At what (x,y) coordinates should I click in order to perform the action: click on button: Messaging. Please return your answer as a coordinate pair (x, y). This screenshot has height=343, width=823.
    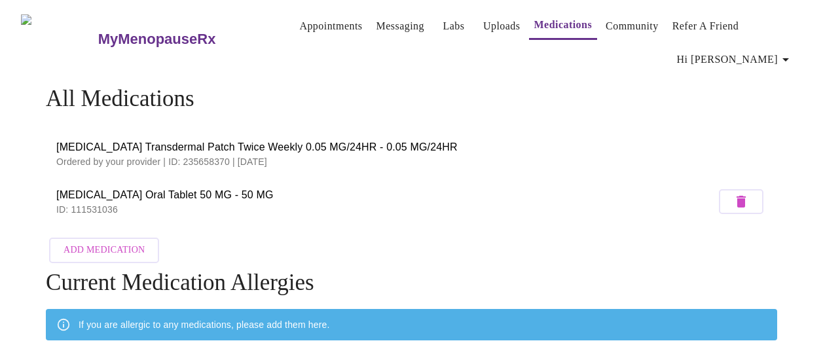
    Looking at the image, I should click on (400, 26).